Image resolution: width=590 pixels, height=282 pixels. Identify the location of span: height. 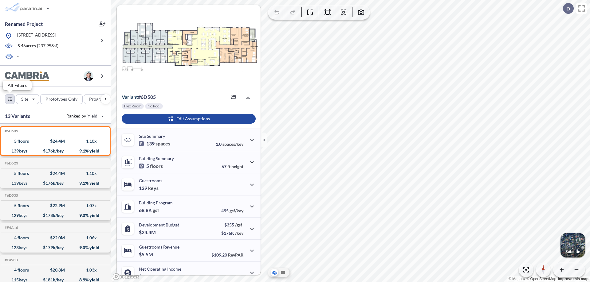
(237, 167).